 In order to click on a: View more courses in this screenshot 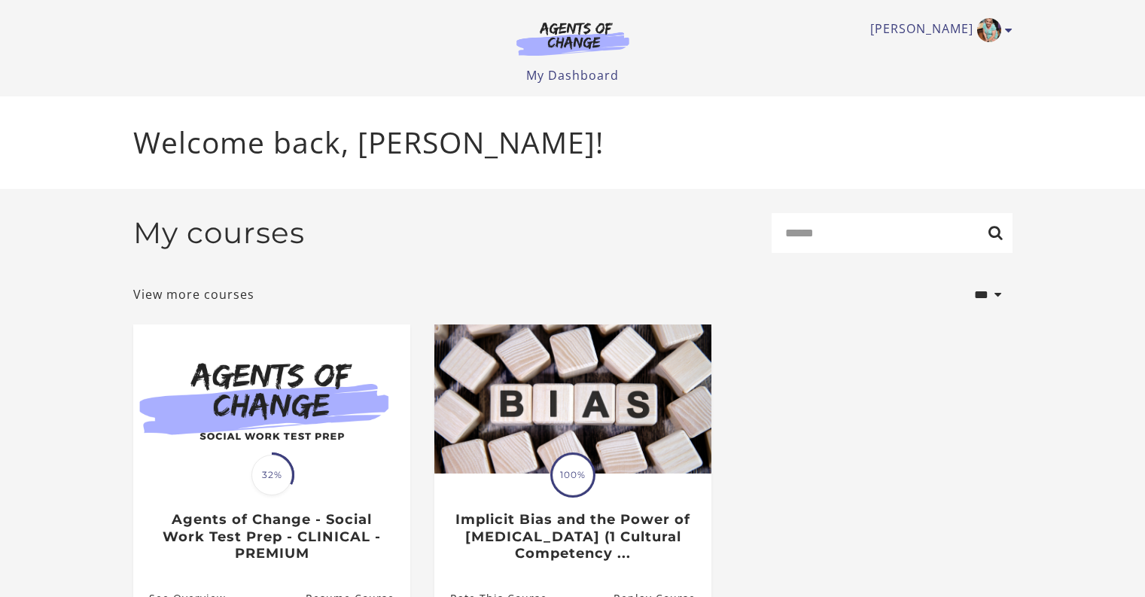, I will do `click(193, 294)`.